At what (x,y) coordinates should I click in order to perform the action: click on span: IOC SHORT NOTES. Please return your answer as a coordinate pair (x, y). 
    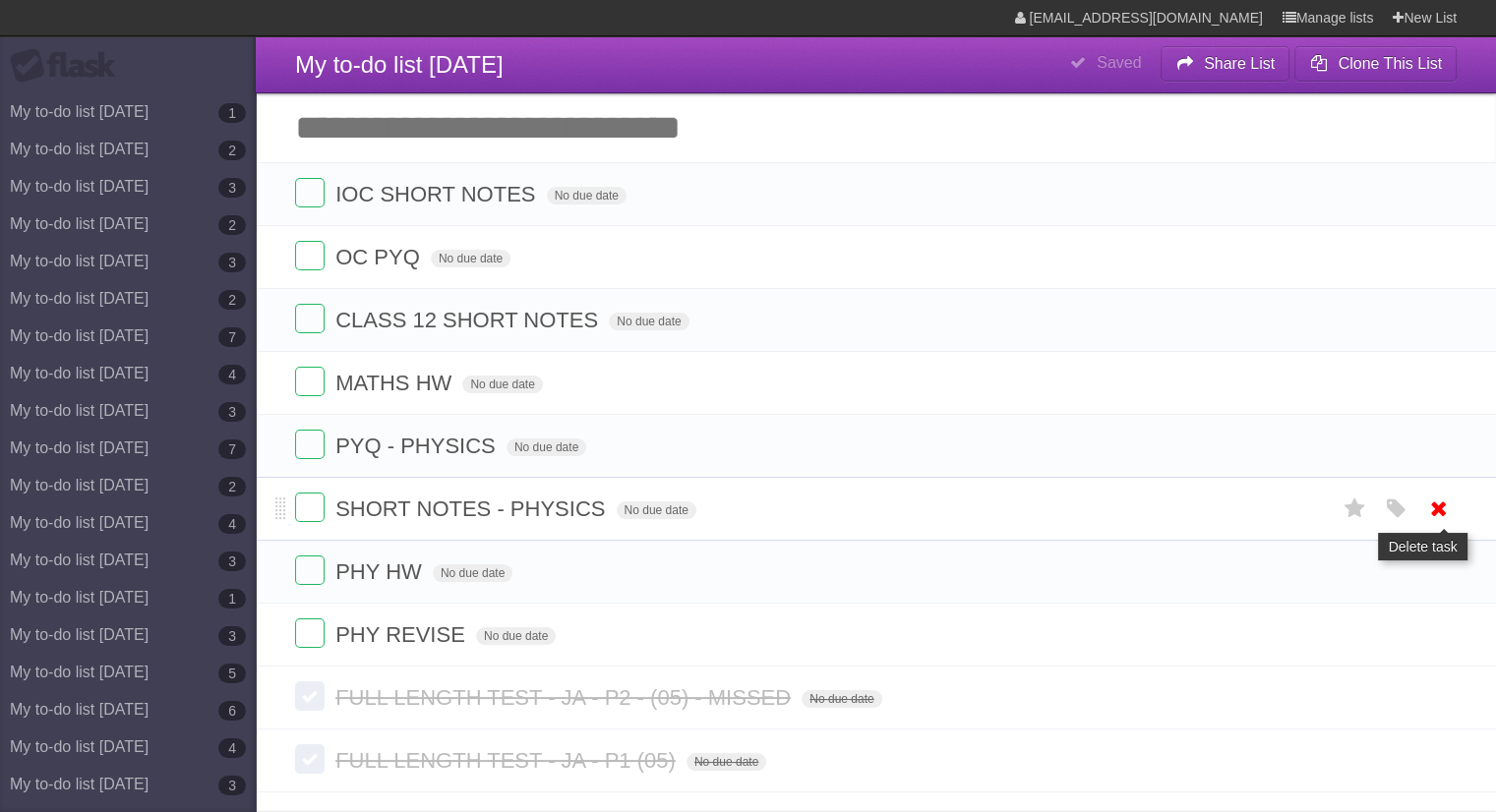
    Looking at the image, I should click on (437, 194).